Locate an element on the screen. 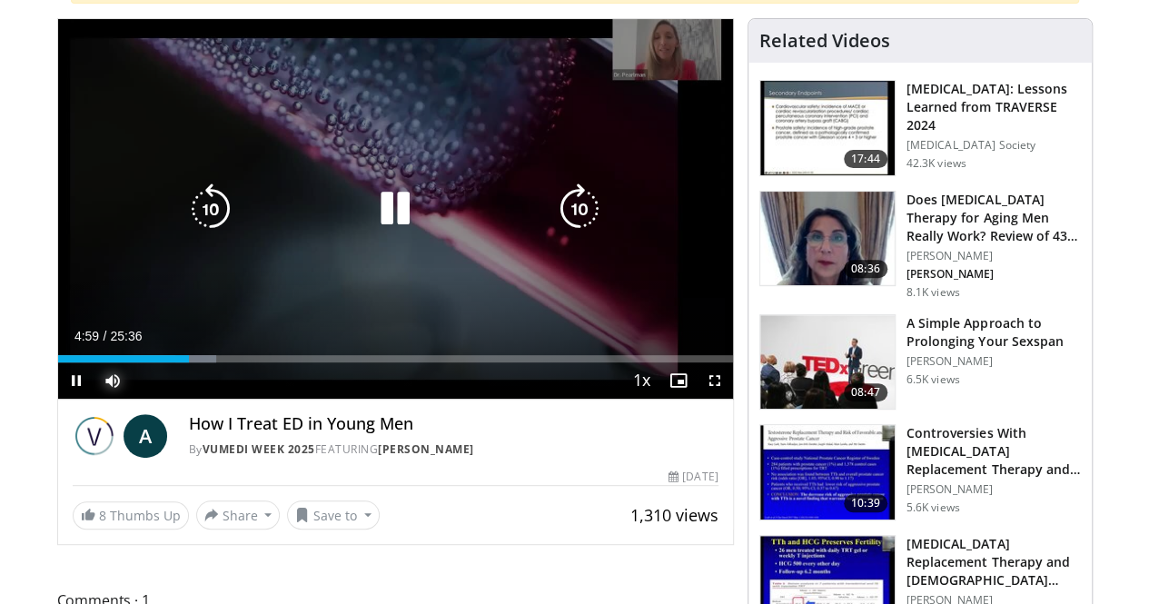  img: 4d4bce34-7cbb-4531-8d0c-5308a71d9d6c.150x105_q85_crop-smart_upscale.jpg is located at coordinates (828, 239).